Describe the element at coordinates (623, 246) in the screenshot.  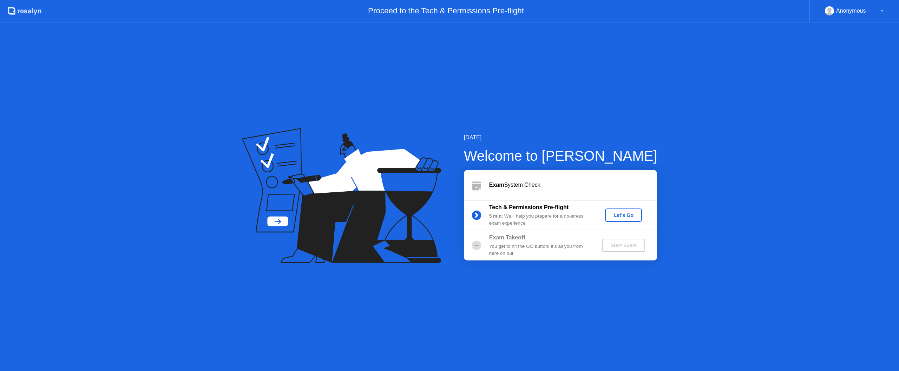
I see `div: Start Exam` at that location.